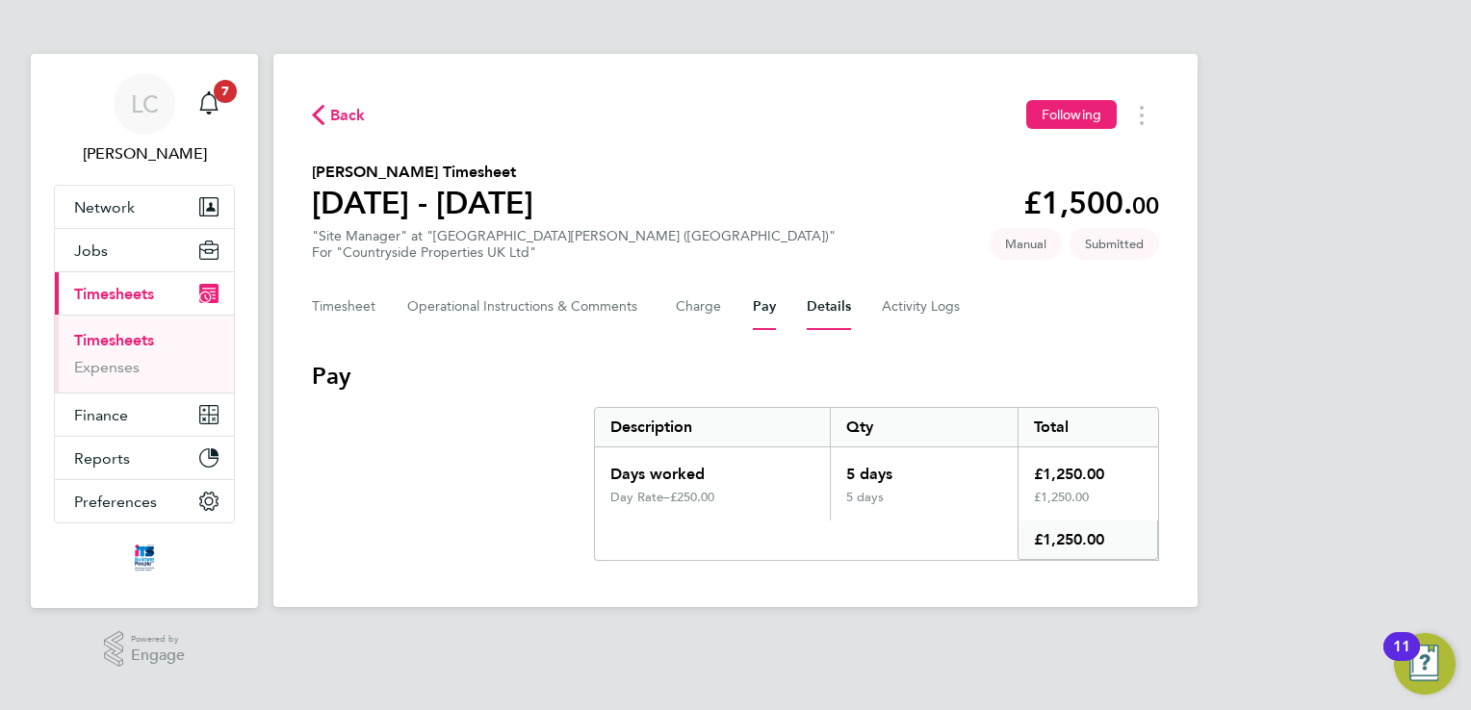 The width and height of the screenshot is (1471, 710). What do you see at coordinates (114, 340) in the screenshot?
I see `a: Timesheets` at bounding box center [114, 340].